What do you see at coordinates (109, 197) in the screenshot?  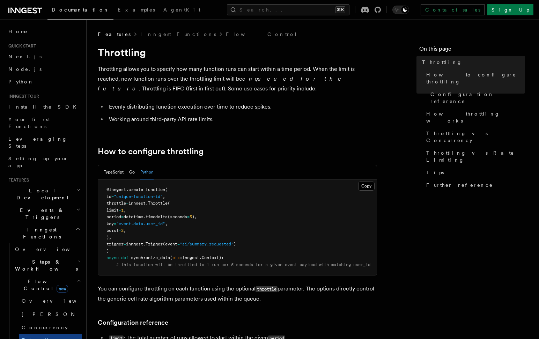 I see `span: id` at bounding box center [109, 197].